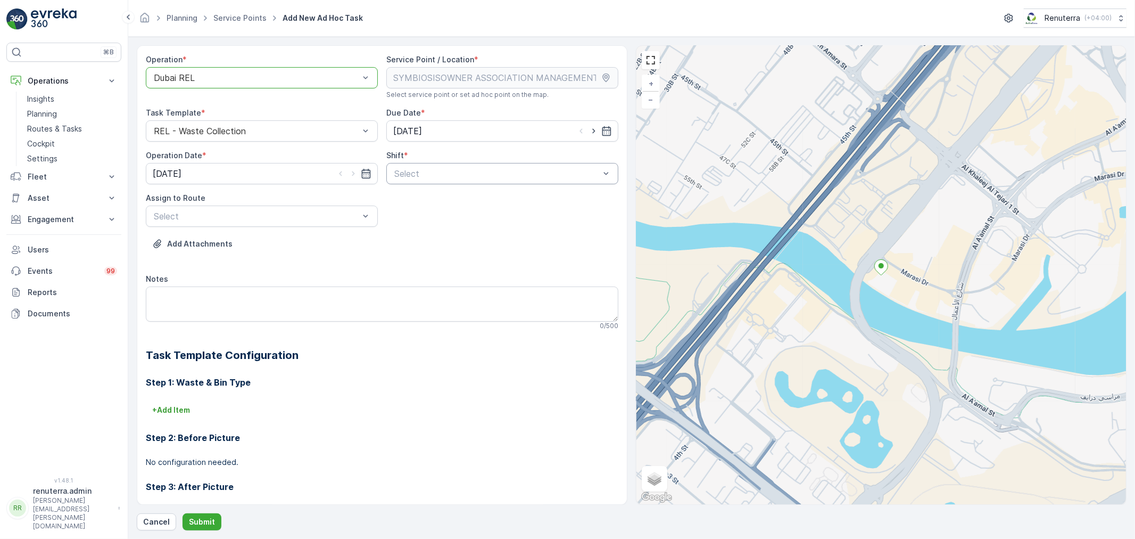 The height and width of the screenshot is (539, 1135). I want to click on img: Google, so click(657, 497).